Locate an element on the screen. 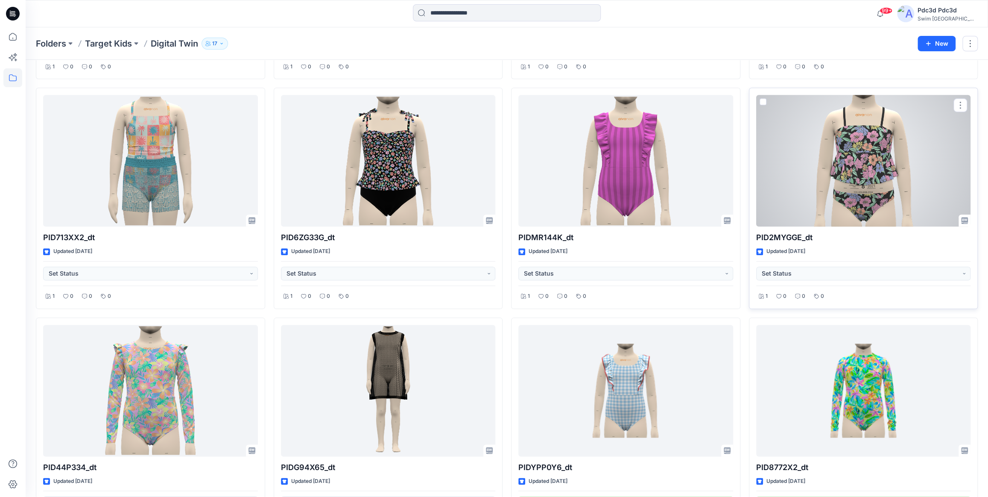 The image size is (988, 497). p: PIDG94X65_dt is located at coordinates (388, 467).